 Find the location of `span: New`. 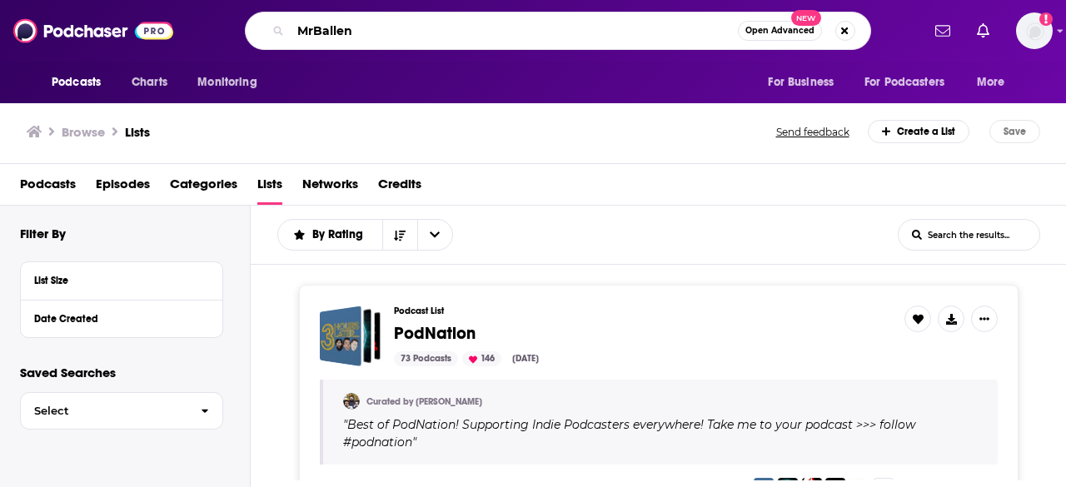

span: New is located at coordinates (806, 17).